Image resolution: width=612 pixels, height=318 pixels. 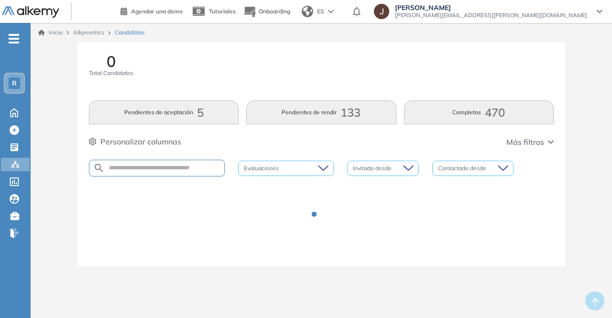 What do you see at coordinates (222, 11) in the screenshot?
I see `span: Tutoriales` at bounding box center [222, 11].